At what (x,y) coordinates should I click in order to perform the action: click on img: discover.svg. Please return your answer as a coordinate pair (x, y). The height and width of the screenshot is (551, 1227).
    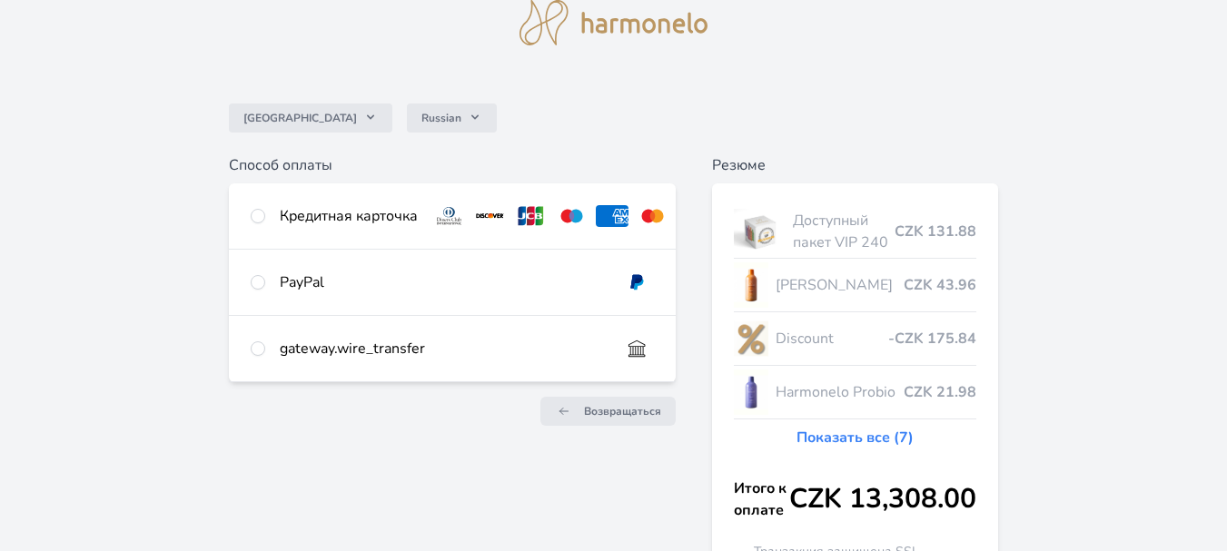
    Looking at the image, I should click on (490, 216).